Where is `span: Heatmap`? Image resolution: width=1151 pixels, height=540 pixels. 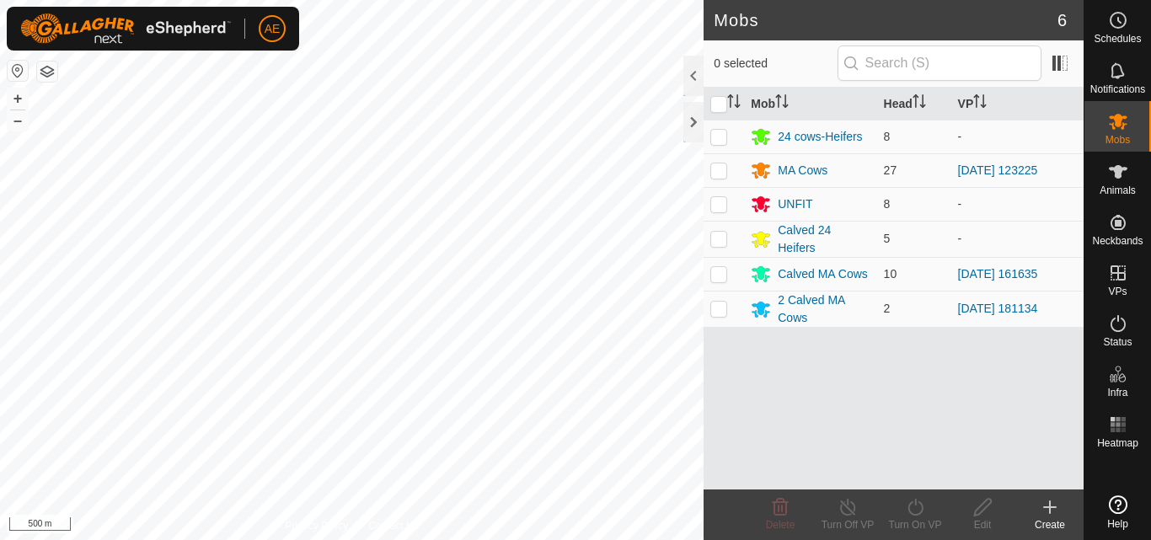
span: Heatmap is located at coordinates (1118, 443).